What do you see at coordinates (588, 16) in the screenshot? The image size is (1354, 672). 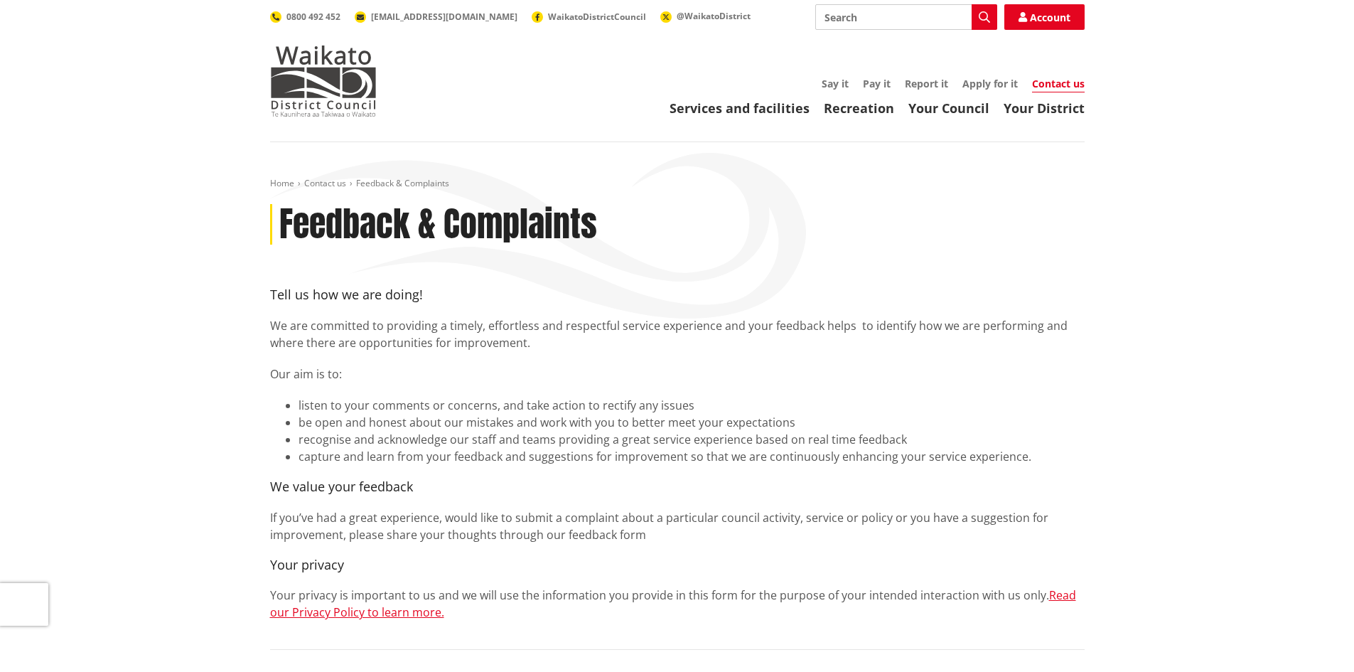 I see `a: WaikatoDistrictCouncil` at bounding box center [588, 16].